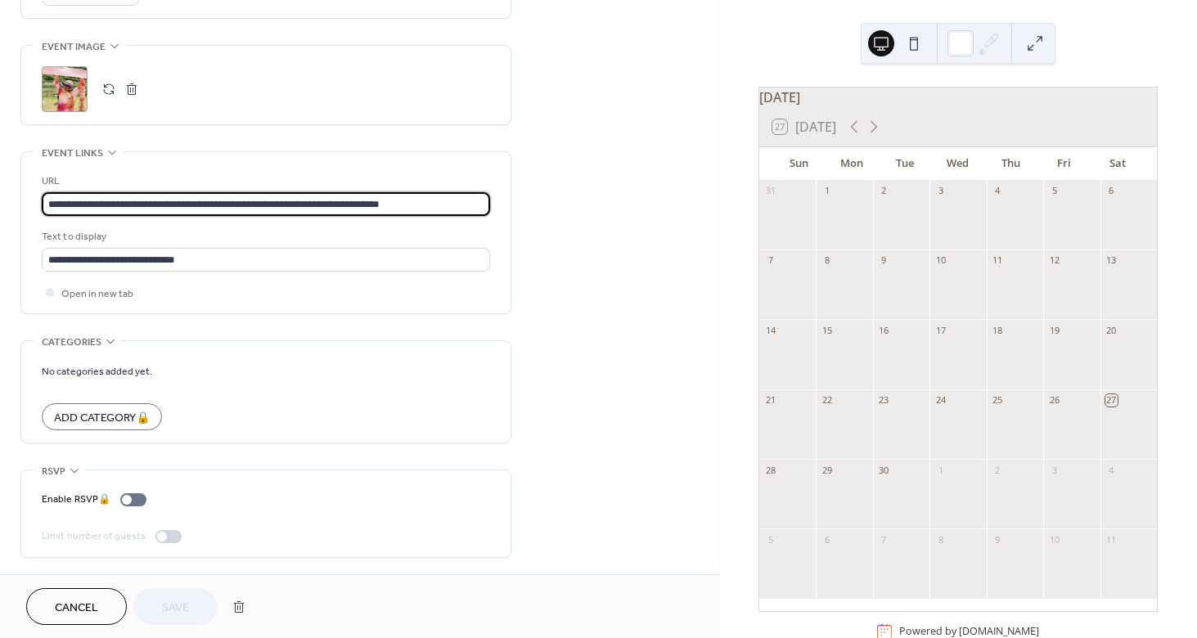  What do you see at coordinates (1111, 330) in the screenshot?
I see `div: 20` at bounding box center [1111, 330].